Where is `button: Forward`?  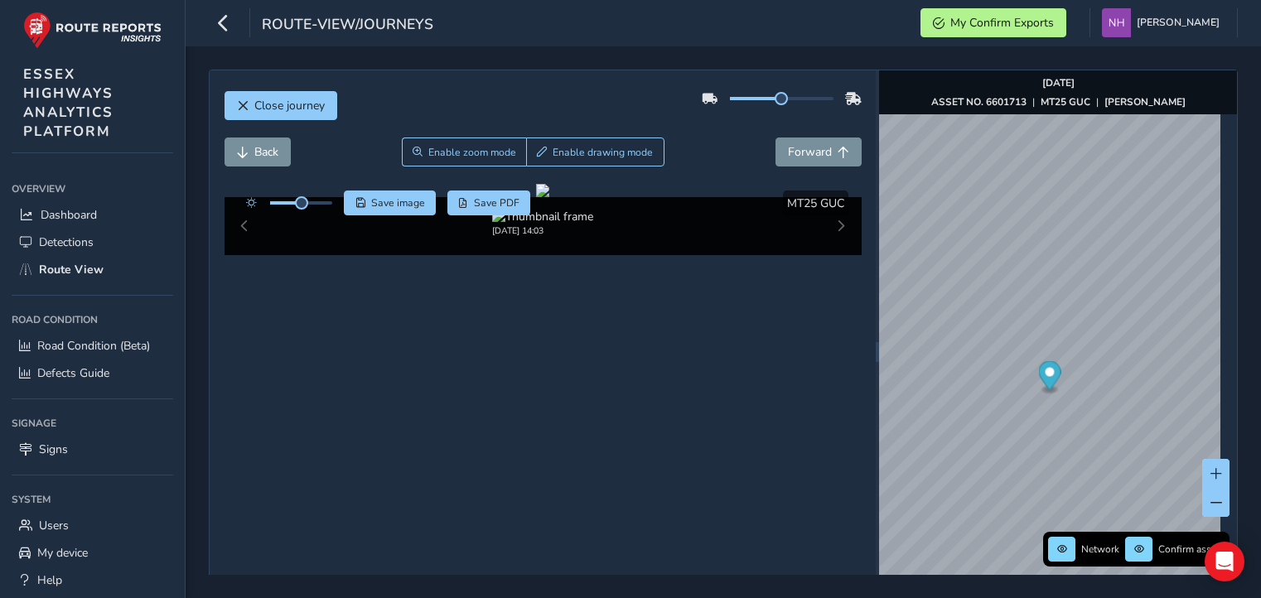 button: Forward is located at coordinates (819, 152).